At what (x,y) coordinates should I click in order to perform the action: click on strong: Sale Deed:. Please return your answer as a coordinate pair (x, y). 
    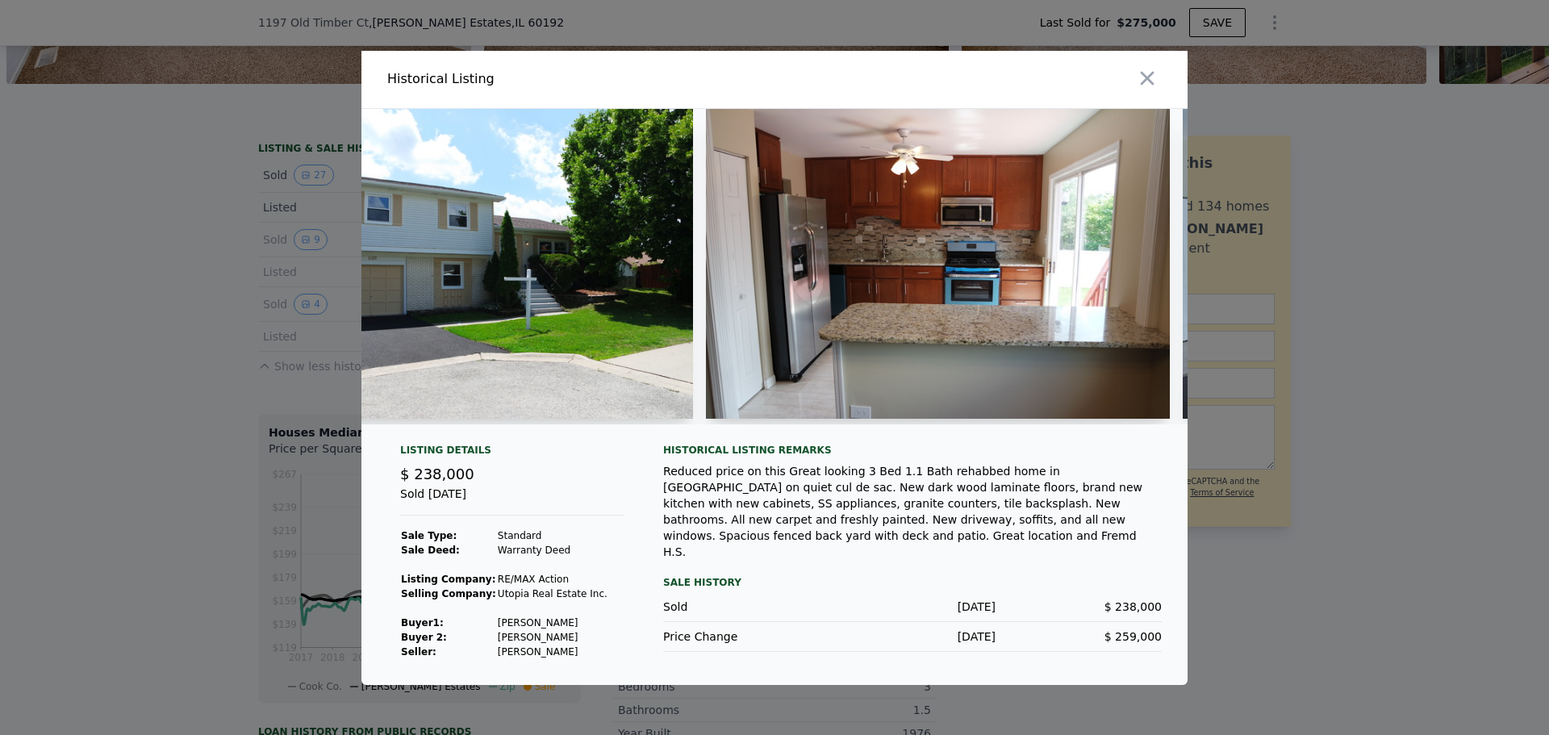
    Looking at the image, I should click on (430, 550).